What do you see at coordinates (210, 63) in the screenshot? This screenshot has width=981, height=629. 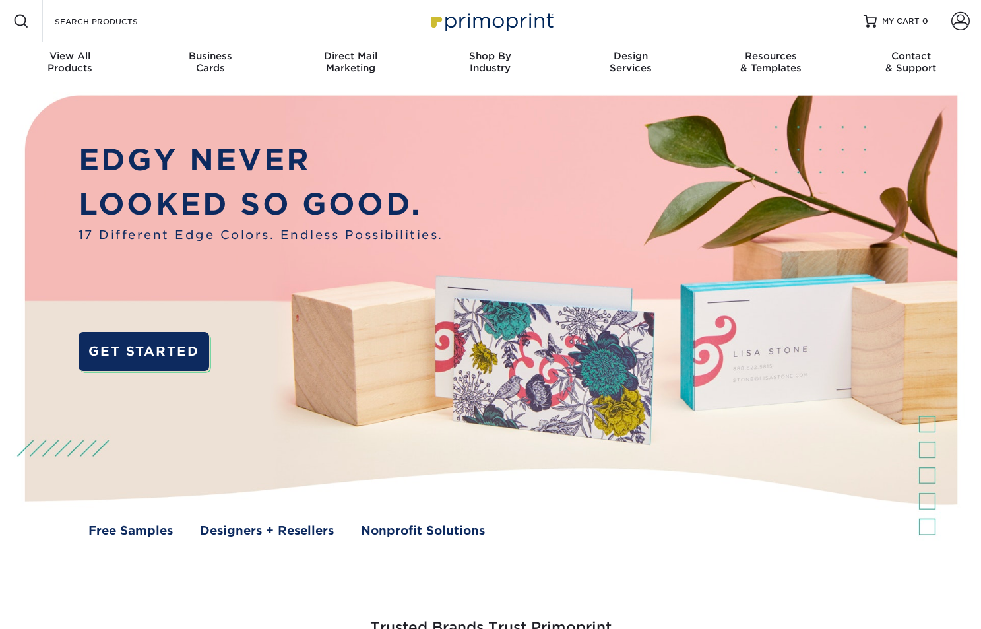 I see `a: BusinessCards` at bounding box center [210, 63].